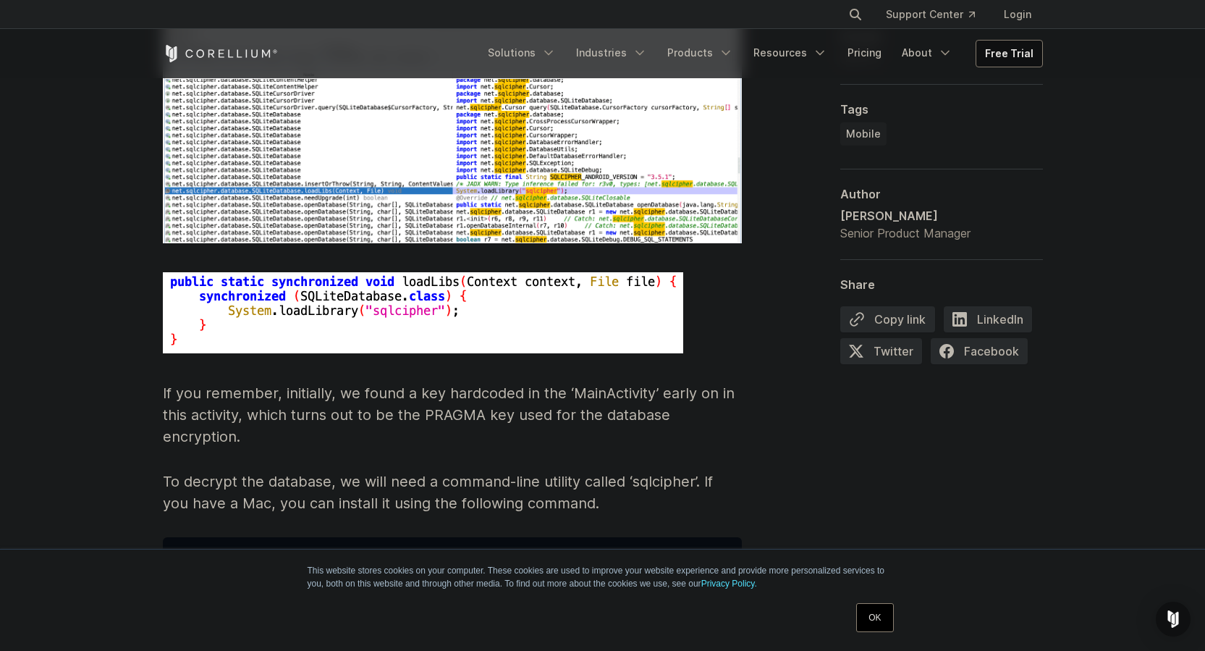 Image resolution: width=1205 pixels, height=651 pixels. Describe the element at coordinates (856, 14) in the screenshot. I see `button: Search` at that location.